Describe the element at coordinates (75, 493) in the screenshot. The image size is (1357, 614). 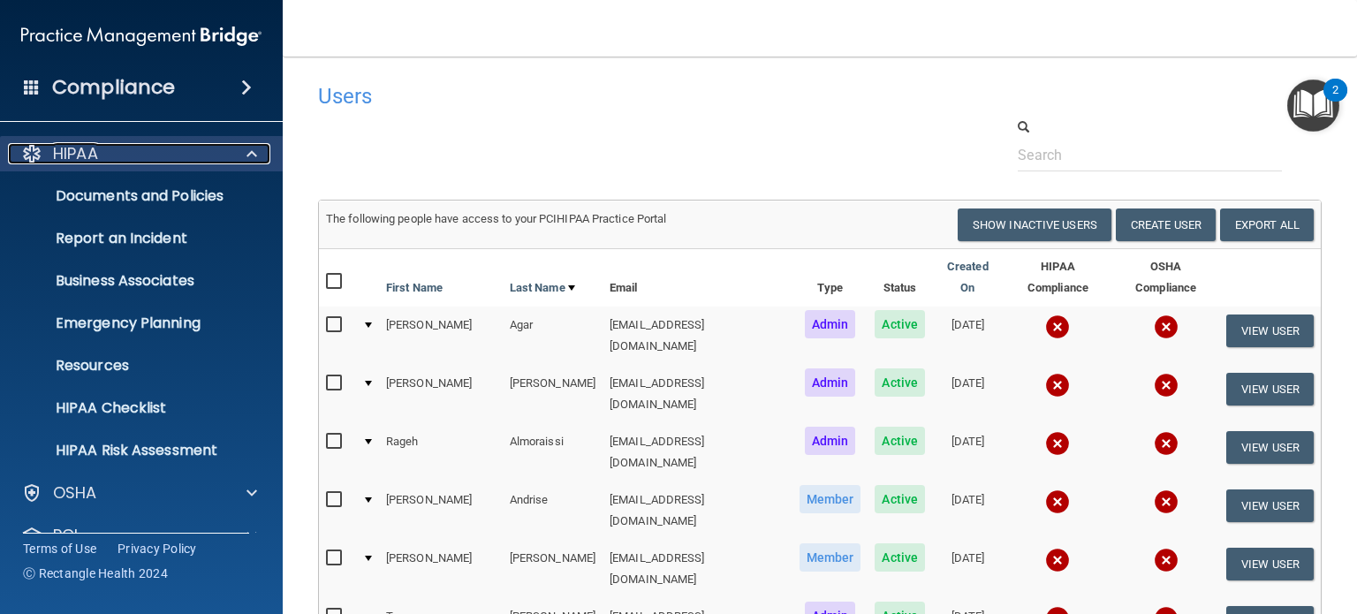
I see `p: OSHA` at that location.